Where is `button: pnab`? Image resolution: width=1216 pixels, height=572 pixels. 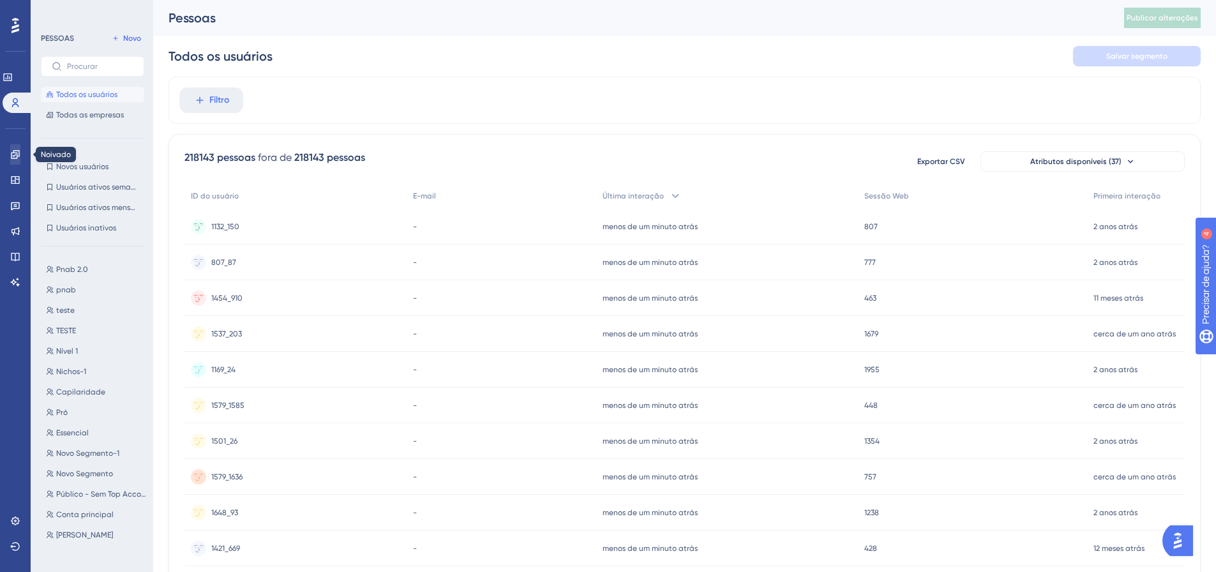
button: pnab is located at coordinates (96, 290).